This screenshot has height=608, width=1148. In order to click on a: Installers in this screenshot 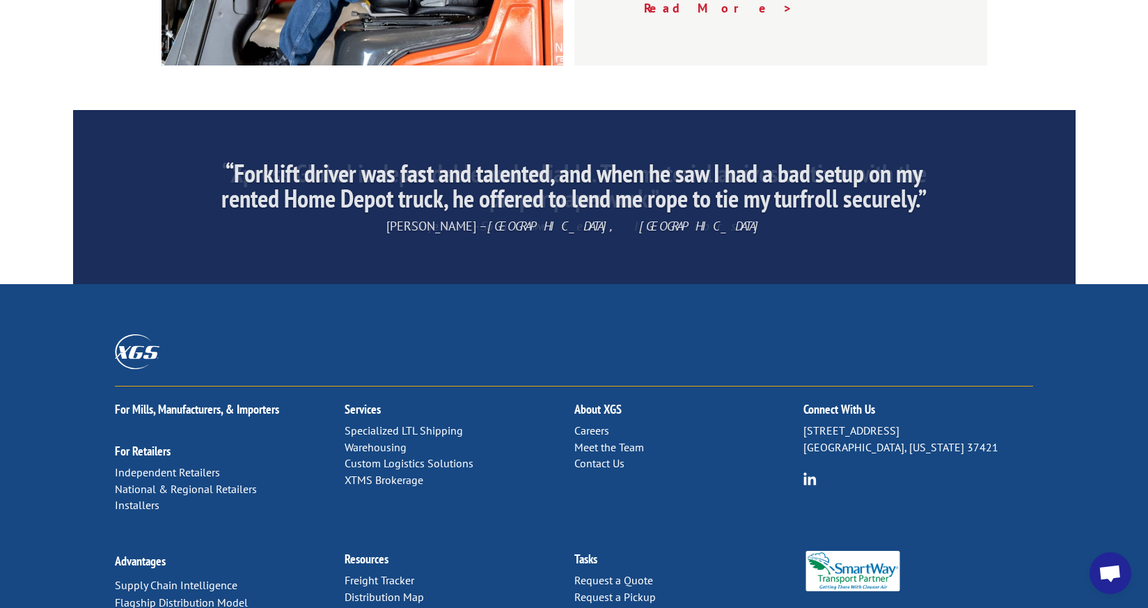, I will do `click(137, 505)`.